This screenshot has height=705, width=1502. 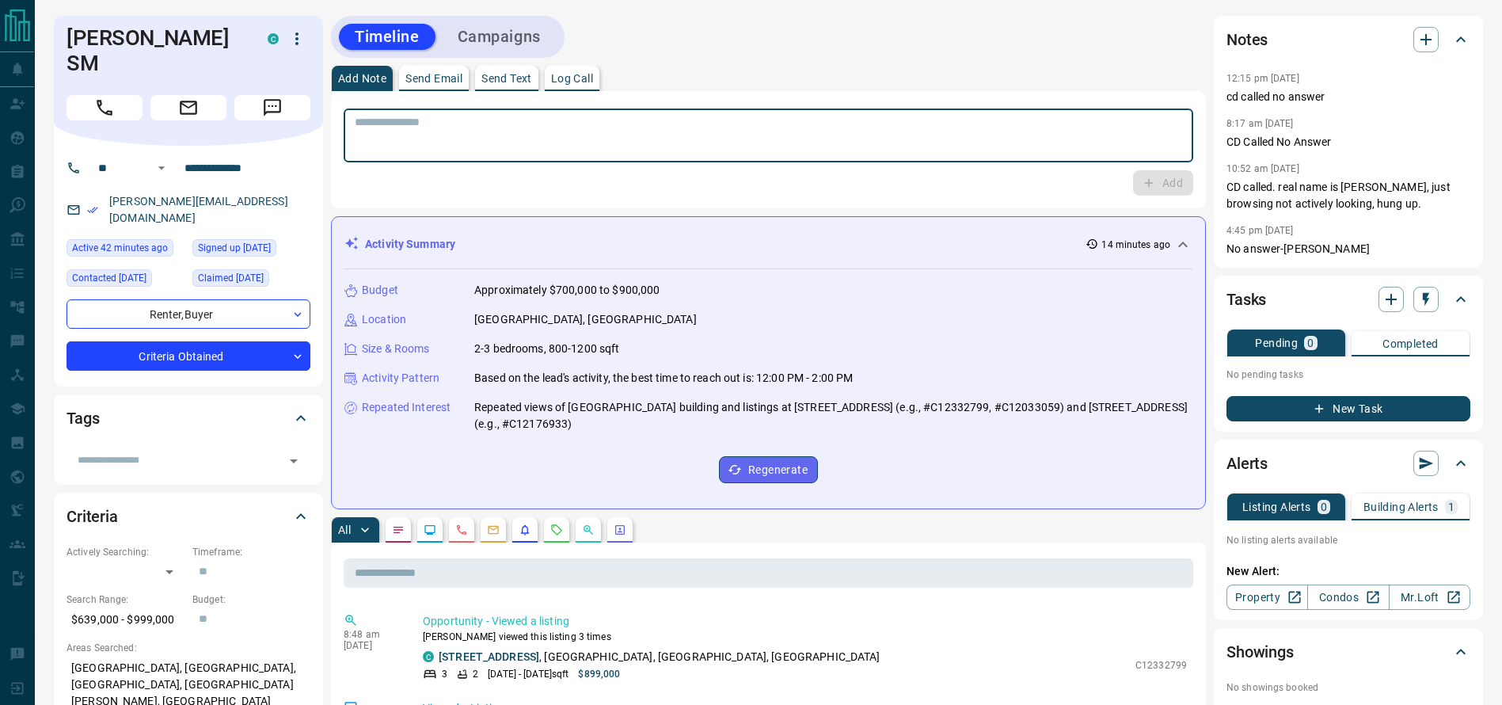 What do you see at coordinates (499, 36) in the screenshot?
I see `button: Campaigns` at bounding box center [499, 36].